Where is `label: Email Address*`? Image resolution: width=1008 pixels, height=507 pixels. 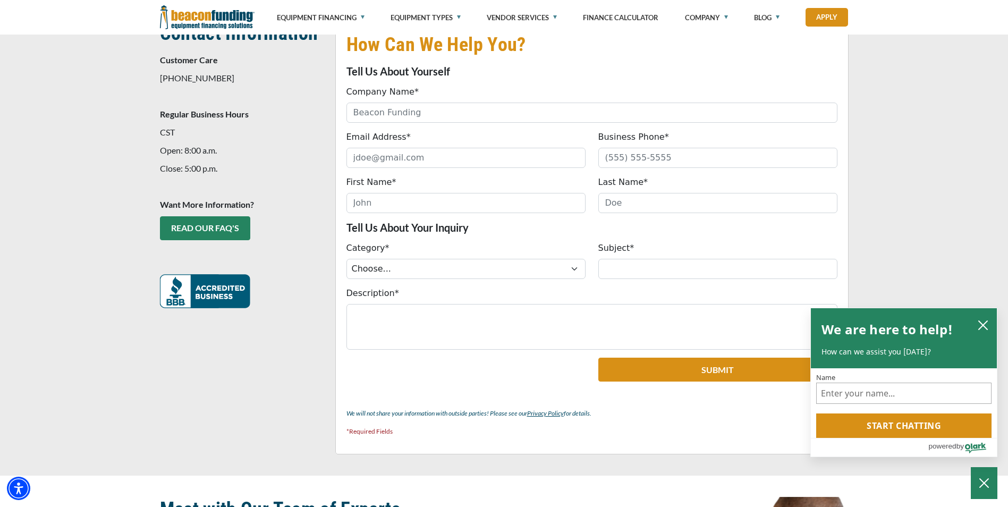
label: Email Address* is located at coordinates (378, 137).